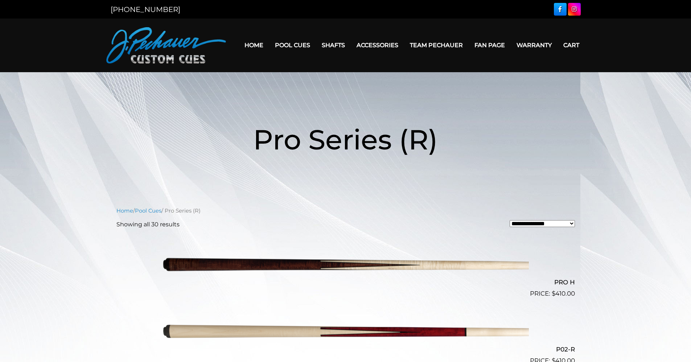 Image resolution: width=691 pixels, height=362 pixels. What do you see at coordinates (542, 224) in the screenshot?
I see `select: Shop order` at bounding box center [542, 224].